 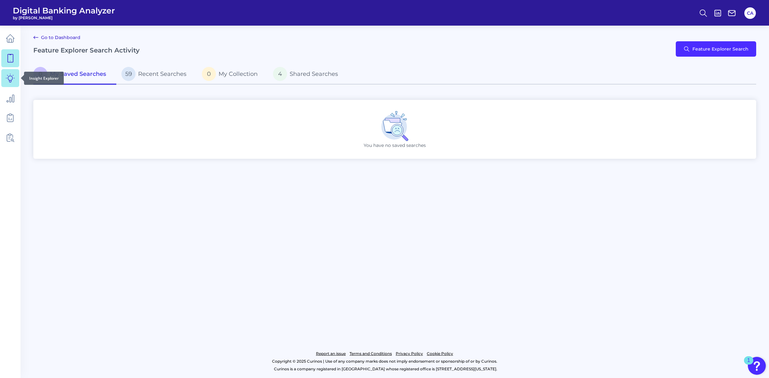 What do you see at coordinates (78, 74) in the screenshot?
I see `span: My Saved Searches` at bounding box center [78, 74].